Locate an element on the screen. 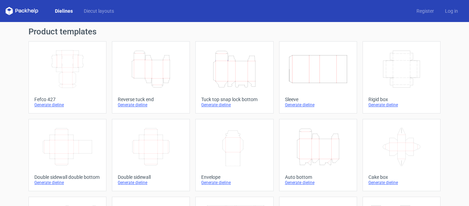 The height and width of the screenshot is (206, 469). div: Sleeve is located at coordinates (318, 99).